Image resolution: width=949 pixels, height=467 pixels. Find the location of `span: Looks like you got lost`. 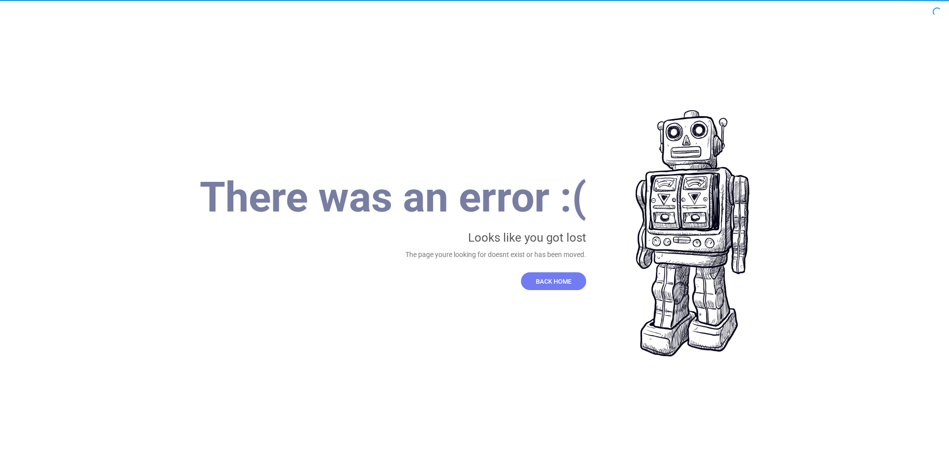

span: Looks like you got lost is located at coordinates (527, 238).